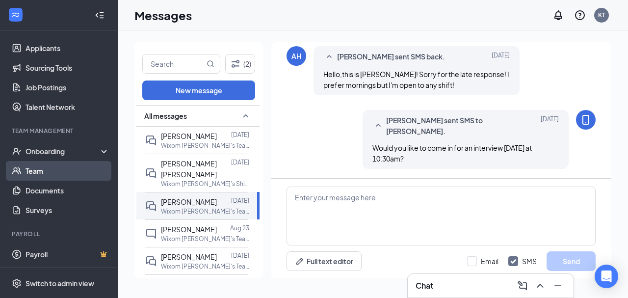 The image size is (628, 298). What do you see at coordinates (60, 283) in the screenshot?
I see `div: Switch to admin view` at bounding box center [60, 283].